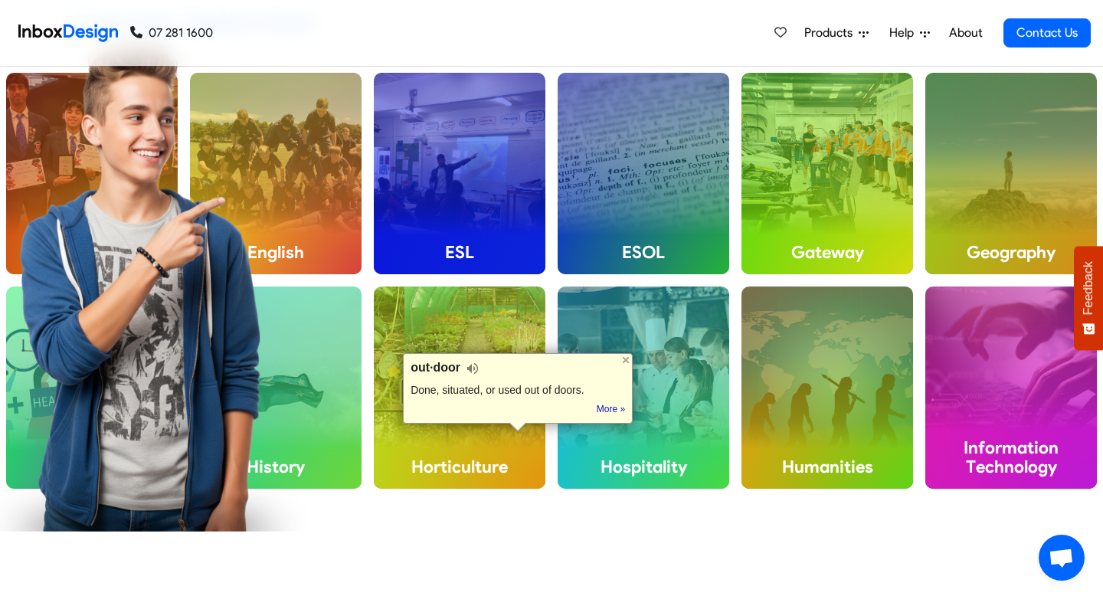 The image size is (1103, 596). What do you see at coordinates (643, 252) in the screenshot?
I see `h4: ESOL` at bounding box center [643, 252].